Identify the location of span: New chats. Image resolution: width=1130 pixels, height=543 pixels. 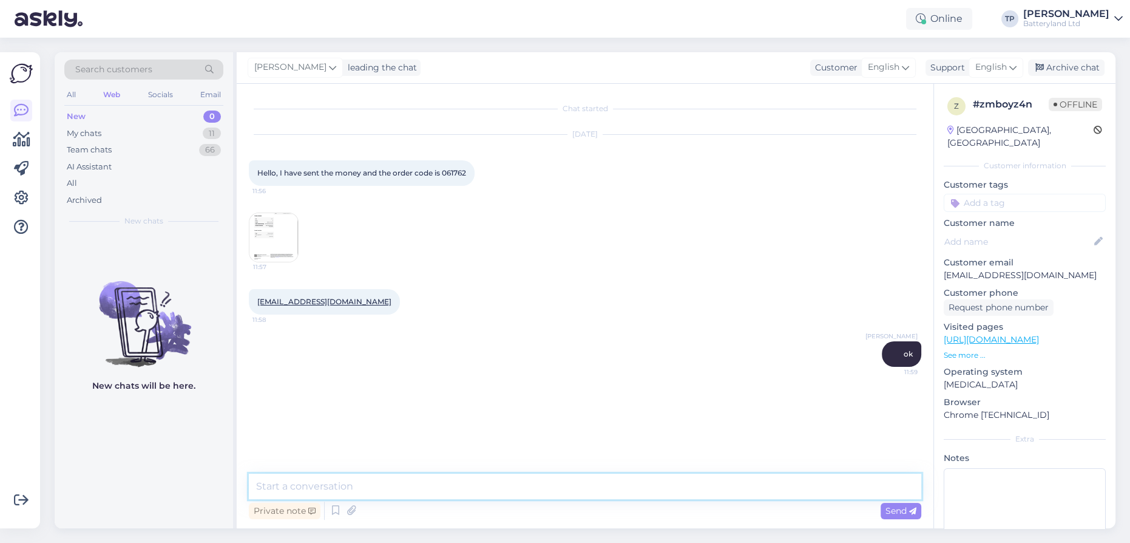
(144, 221).